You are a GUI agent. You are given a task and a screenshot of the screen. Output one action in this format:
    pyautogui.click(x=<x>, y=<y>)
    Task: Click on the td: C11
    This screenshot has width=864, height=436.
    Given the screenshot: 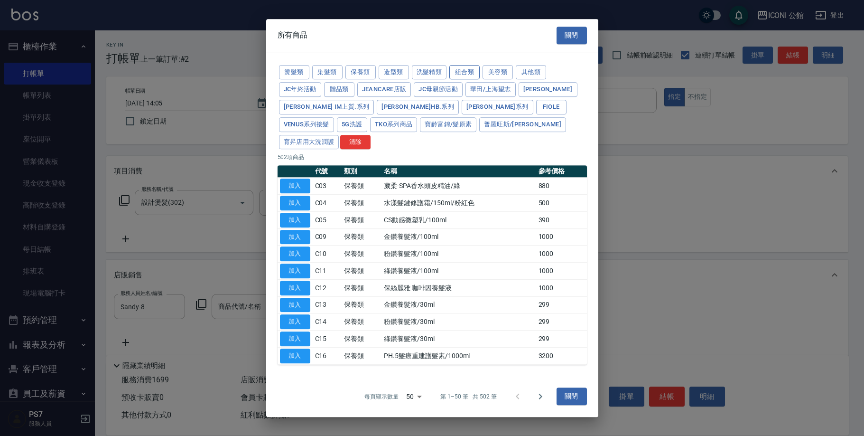 What is the action you would take?
    pyautogui.click(x=327, y=271)
    